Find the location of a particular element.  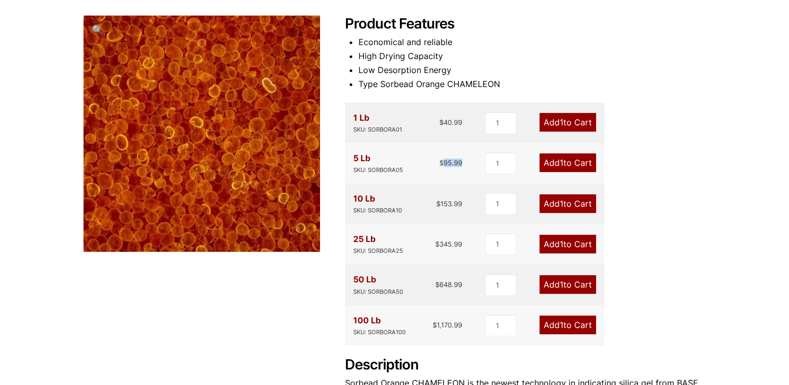

div: 10 Lb is located at coordinates (377, 204).